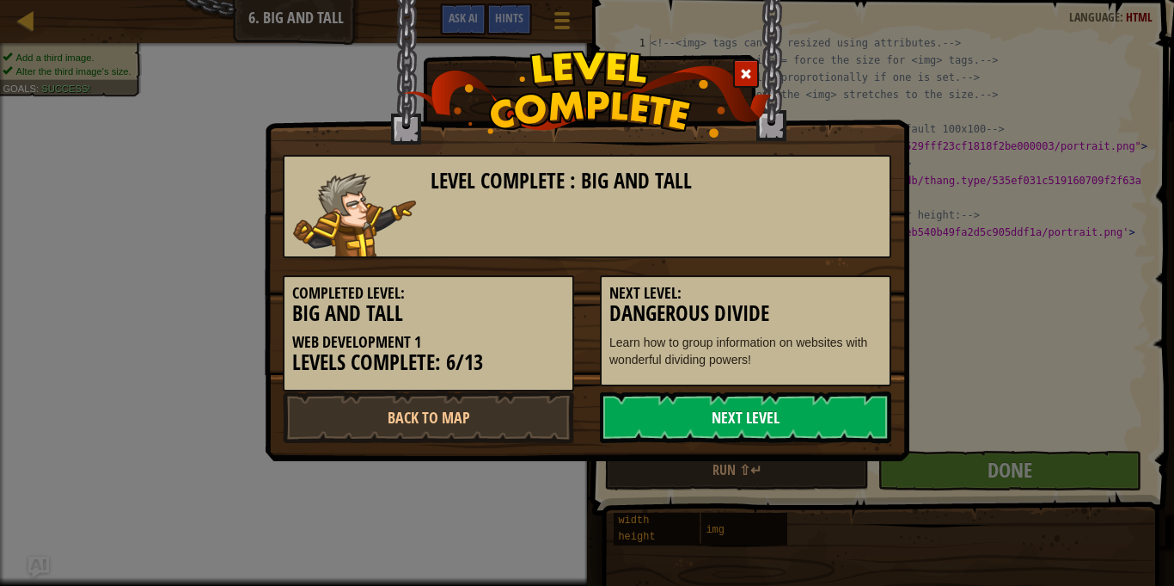  What do you see at coordinates (745, 351) in the screenshot?
I see `p: Learn how to group information on websites with wonderful dividing powers!` at bounding box center [745, 351].